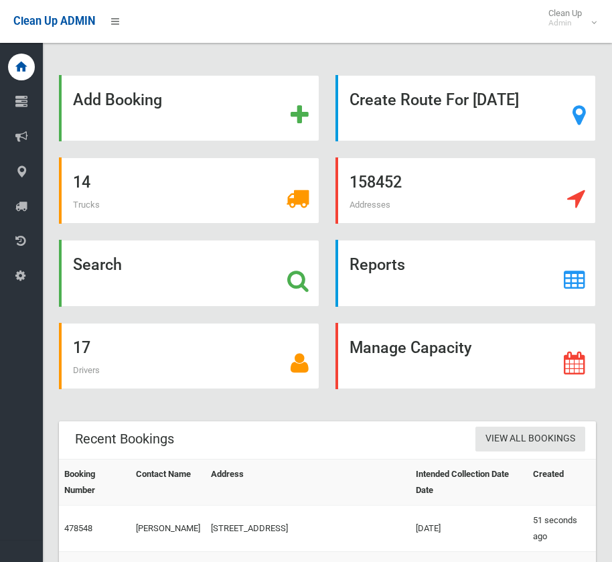 This screenshot has height=562, width=612. Describe the element at coordinates (78, 528) in the screenshot. I see `a: 478548` at that location.